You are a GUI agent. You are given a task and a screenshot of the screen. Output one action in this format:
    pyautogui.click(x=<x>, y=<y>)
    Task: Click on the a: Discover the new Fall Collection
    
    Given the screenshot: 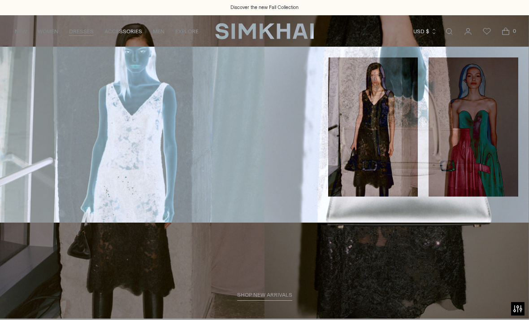 What is the action you would take?
    pyautogui.click(x=265, y=8)
    